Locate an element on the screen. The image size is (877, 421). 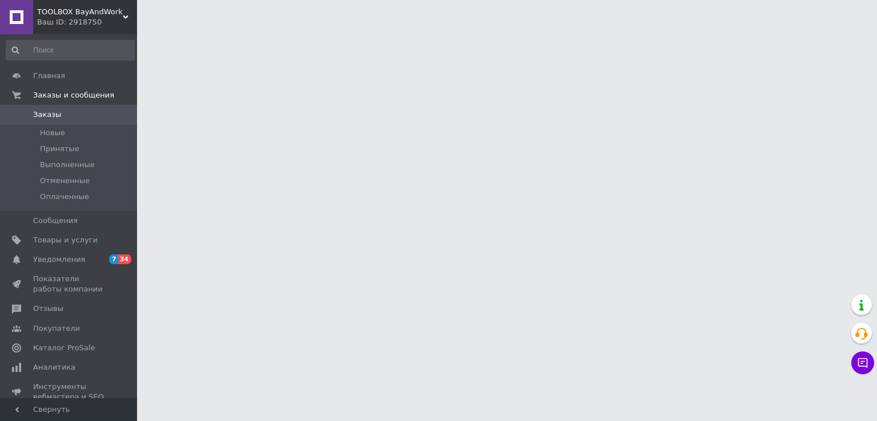
span: Выполненные is located at coordinates (67, 165).